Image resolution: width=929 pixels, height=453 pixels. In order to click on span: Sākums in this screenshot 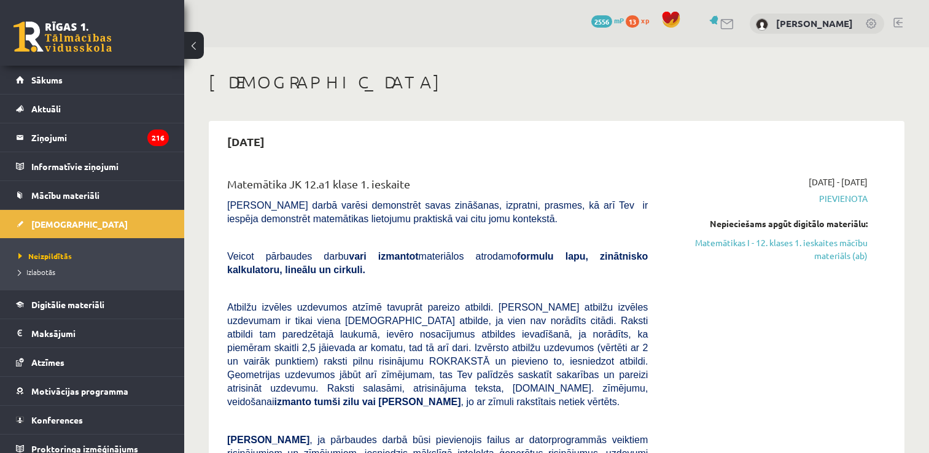, I will do `click(47, 80)`.